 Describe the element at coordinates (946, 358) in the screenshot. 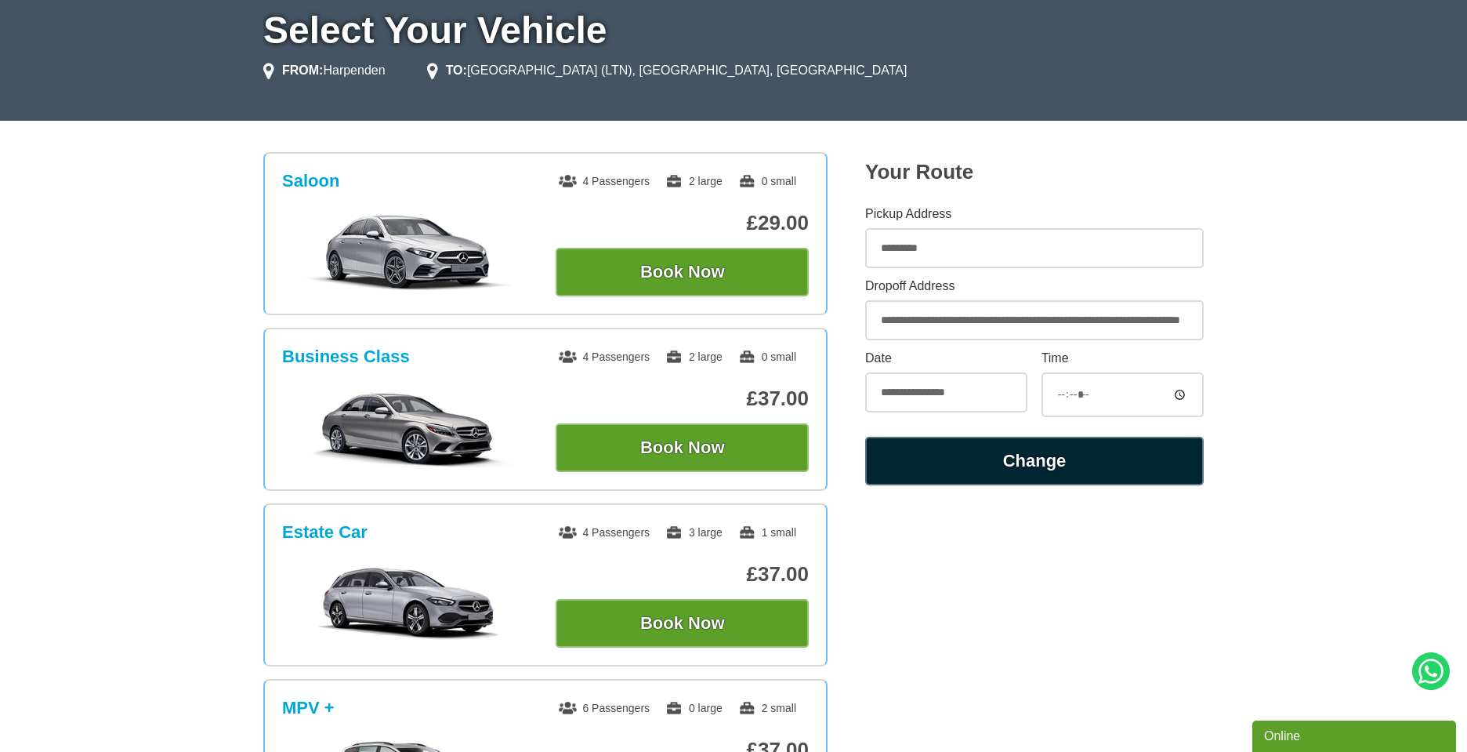

I see `label: Date` at that location.